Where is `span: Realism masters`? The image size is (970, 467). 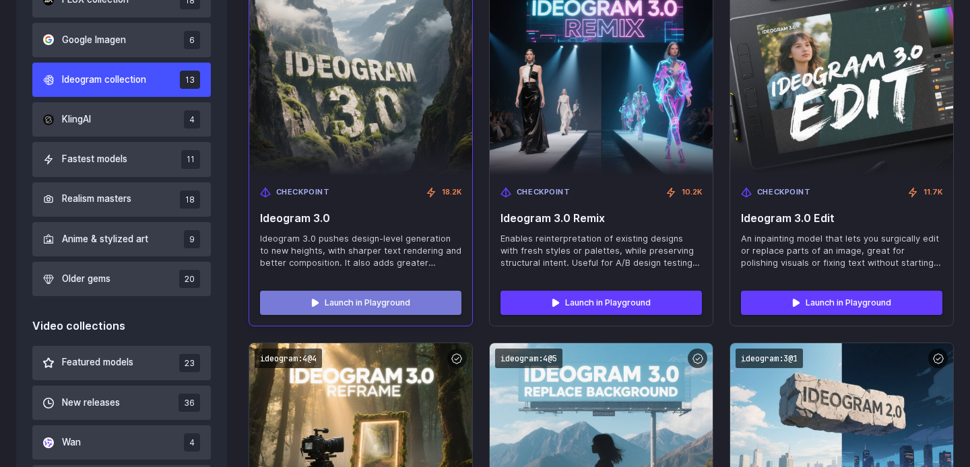
span: Realism masters is located at coordinates (96, 199).